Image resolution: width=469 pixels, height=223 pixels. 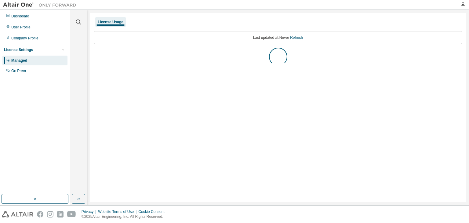 What do you see at coordinates (71, 214) in the screenshot?
I see `img: youtube.svg` at bounding box center [71, 214].